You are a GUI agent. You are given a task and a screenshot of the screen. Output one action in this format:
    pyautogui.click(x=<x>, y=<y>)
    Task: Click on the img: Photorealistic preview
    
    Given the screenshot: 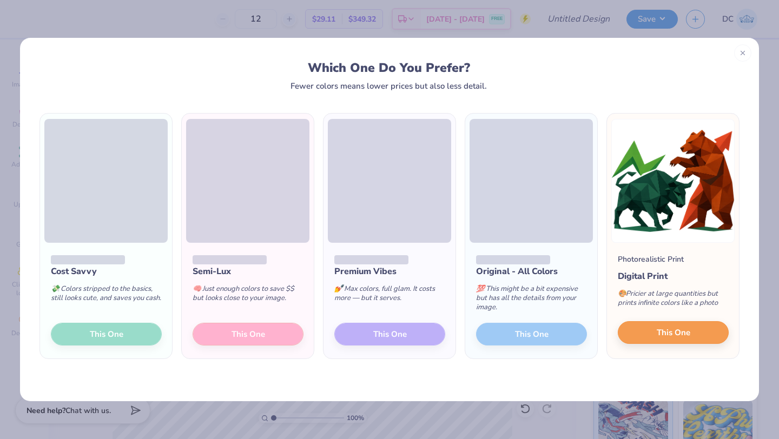 What is the action you would take?
    pyautogui.click(x=673, y=181)
    